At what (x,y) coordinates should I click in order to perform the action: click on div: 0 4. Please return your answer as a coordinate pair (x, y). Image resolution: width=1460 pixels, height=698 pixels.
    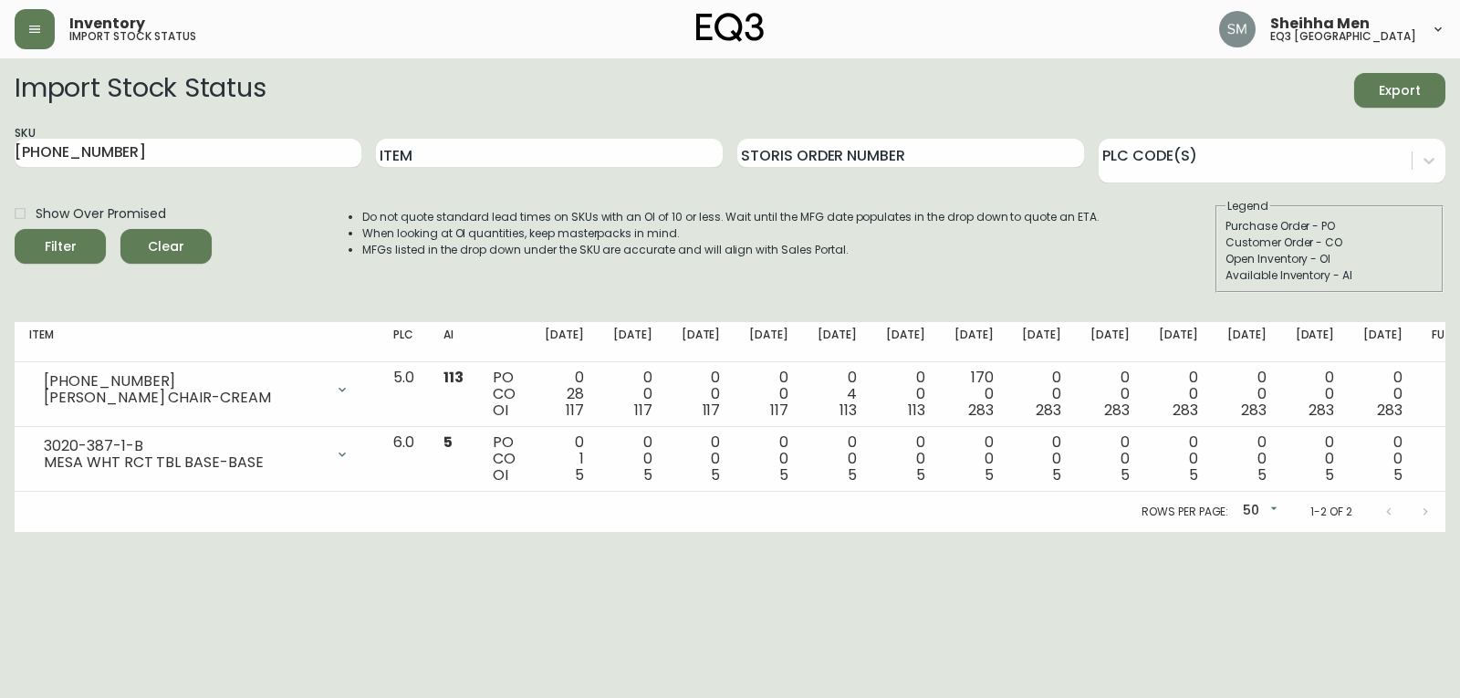
    Looking at the image, I should click on (837, 394).